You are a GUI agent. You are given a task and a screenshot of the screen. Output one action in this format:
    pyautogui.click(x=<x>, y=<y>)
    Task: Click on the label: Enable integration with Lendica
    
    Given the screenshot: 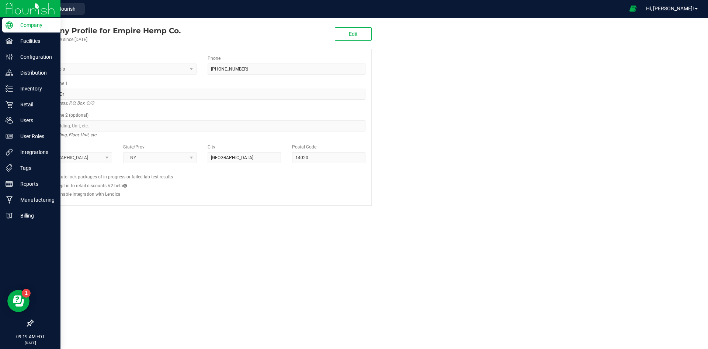 What is the action you would take?
    pyautogui.click(x=89, y=194)
    